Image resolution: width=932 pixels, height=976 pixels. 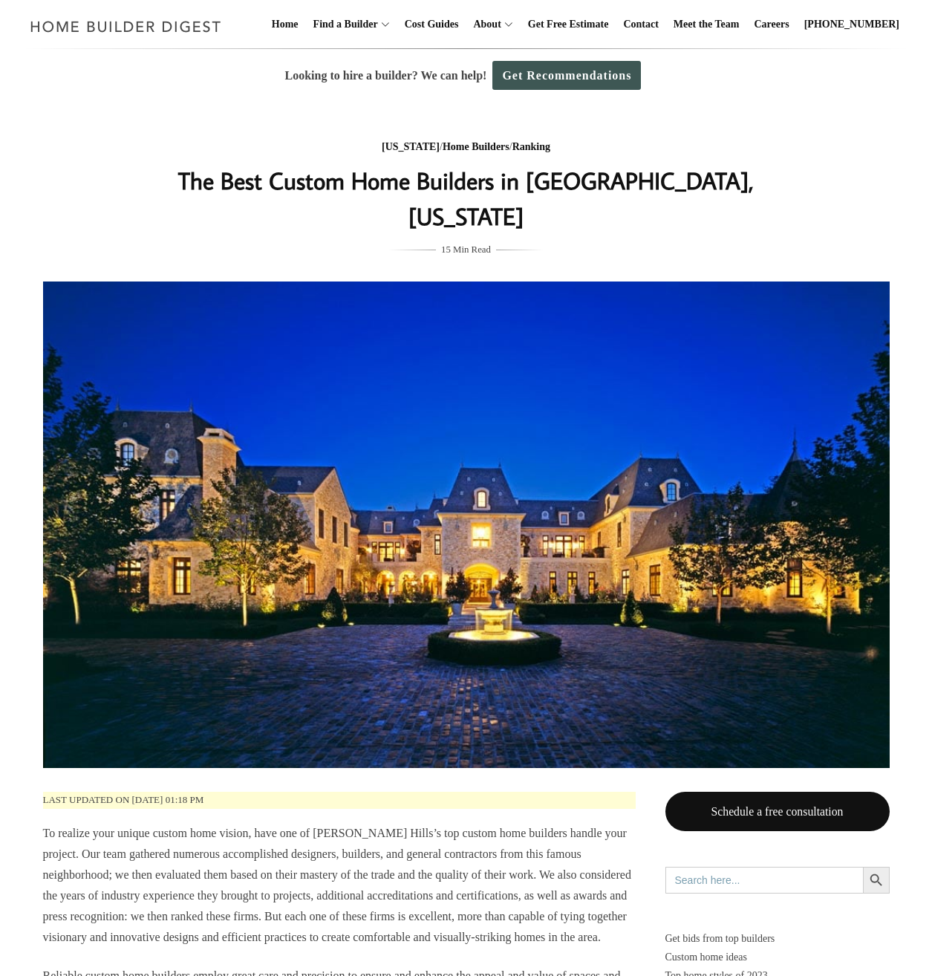 What do you see at coordinates (772, 25) in the screenshot?
I see `a: Careers` at bounding box center [772, 25].